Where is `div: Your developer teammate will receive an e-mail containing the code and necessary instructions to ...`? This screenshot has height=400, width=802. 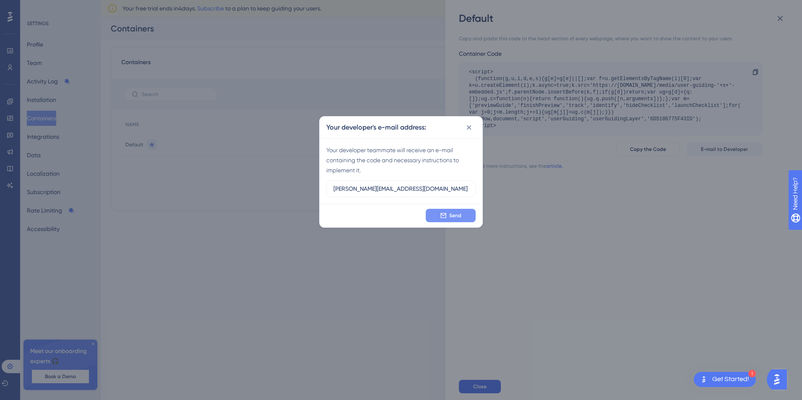 div: Your developer teammate will receive an e-mail containing the code and necessary instructions to ... is located at coordinates (401, 160).